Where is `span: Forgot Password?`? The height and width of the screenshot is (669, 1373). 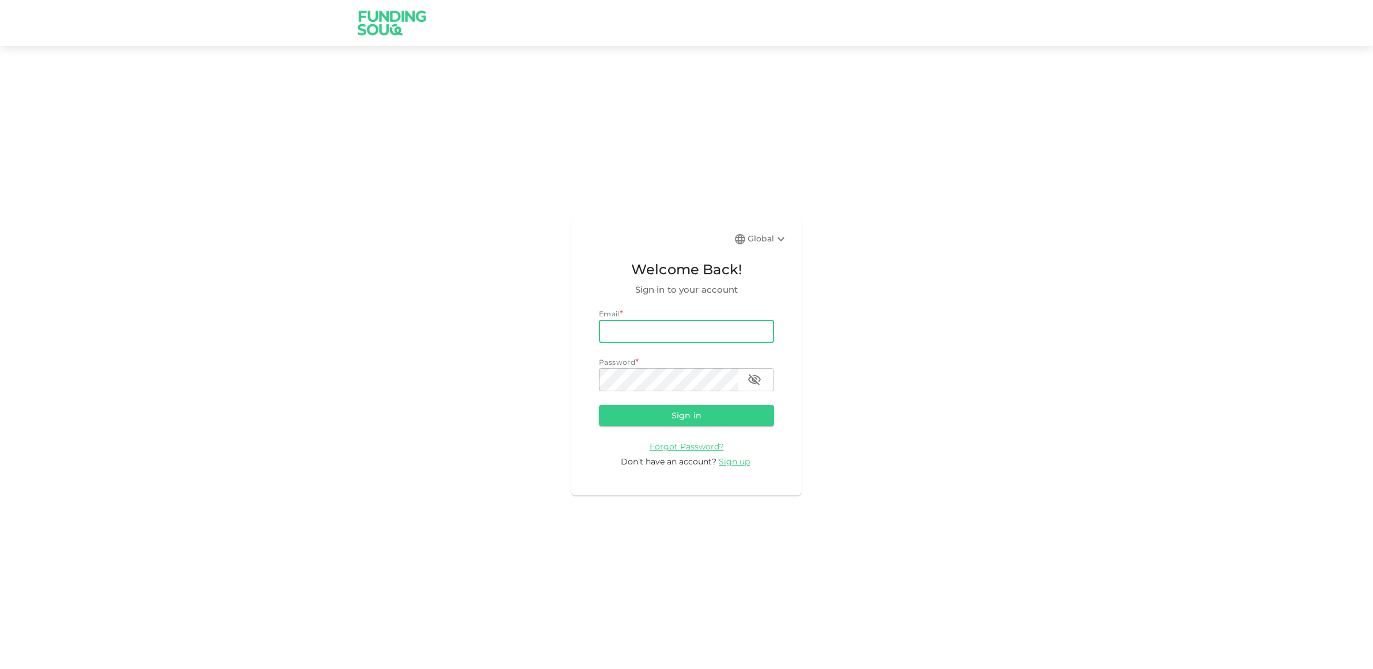
span: Forgot Password? is located at coordinates (686, 446).